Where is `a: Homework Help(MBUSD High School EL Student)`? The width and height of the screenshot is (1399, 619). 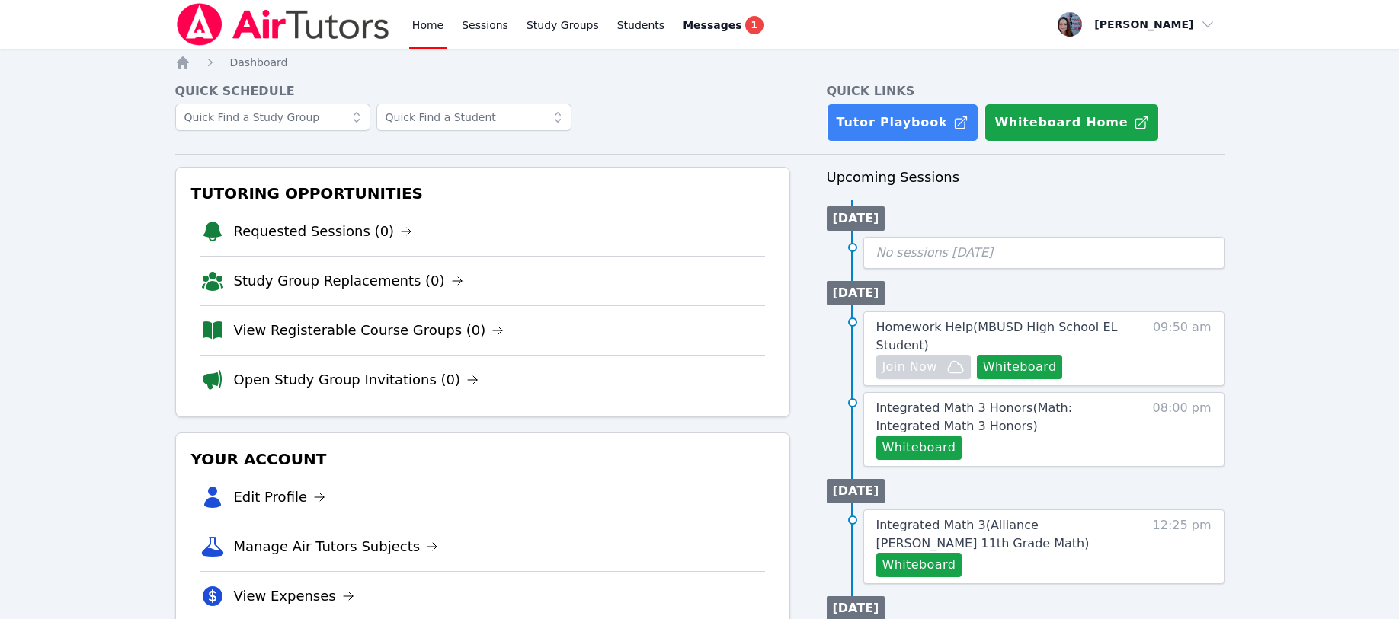 a: Homework Help(MBUSD High School EL Student) is located at coordinates (1002, 337).